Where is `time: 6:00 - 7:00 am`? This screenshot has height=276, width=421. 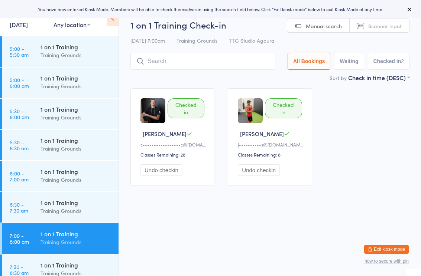 time: 6:00 - 7:00 am is located at coordinates (19, 177).